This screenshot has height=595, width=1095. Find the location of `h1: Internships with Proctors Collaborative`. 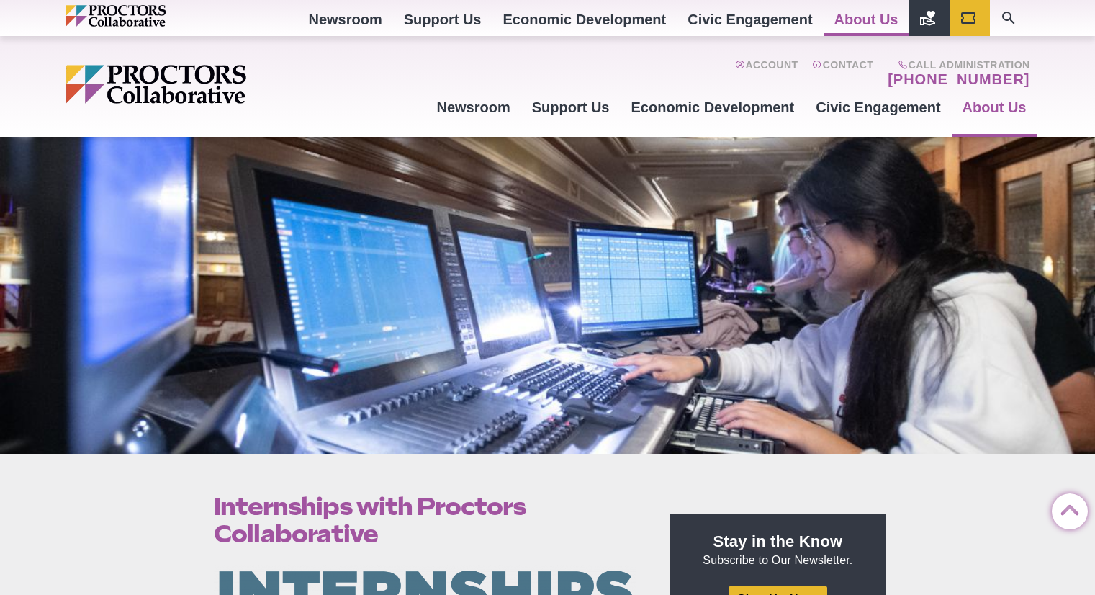

h1: Internships with Proctors Collaborative is located at coordinates (425, 520).